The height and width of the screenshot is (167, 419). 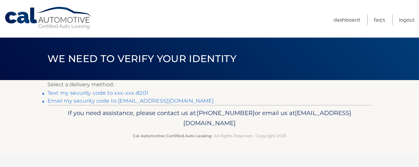 What do you see at coordinates (210, 136) in the screenshot?
I see `p: - All Rights Reserved - Copyright 2025` at bounding box center [210, 136].